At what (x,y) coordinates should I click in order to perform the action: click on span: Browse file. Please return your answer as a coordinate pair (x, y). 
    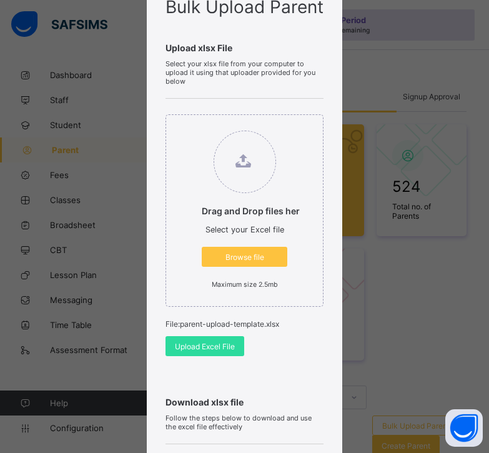
    Looking at the image, I should click on (244, 257).